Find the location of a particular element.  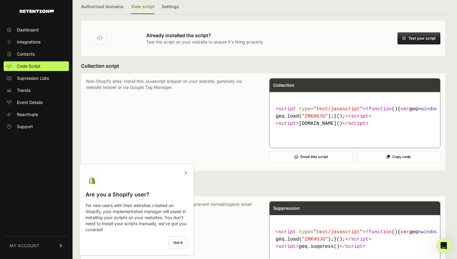

span: Reactivate is located at coordinates (27, 114).